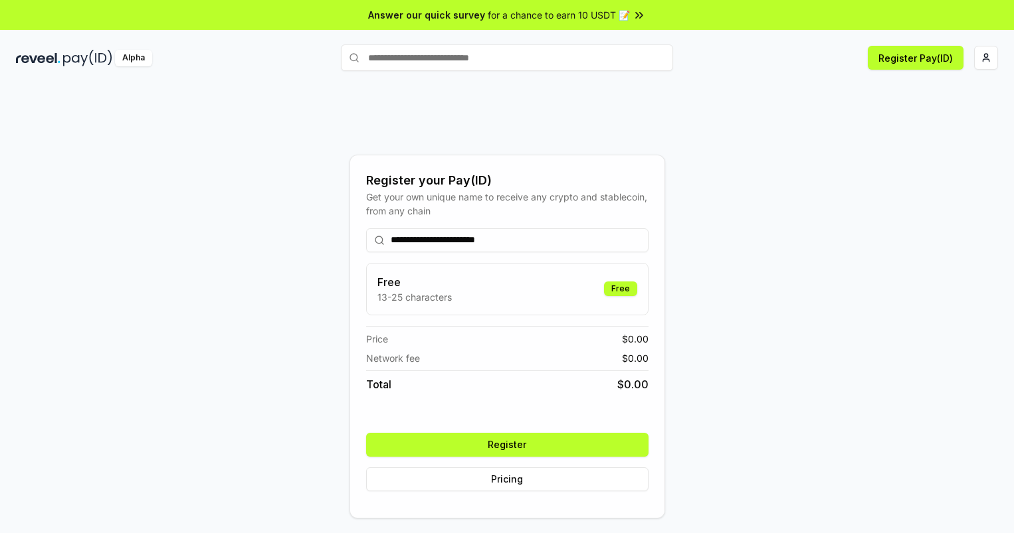  I want to click on div: Alpha, so click(134, 58).